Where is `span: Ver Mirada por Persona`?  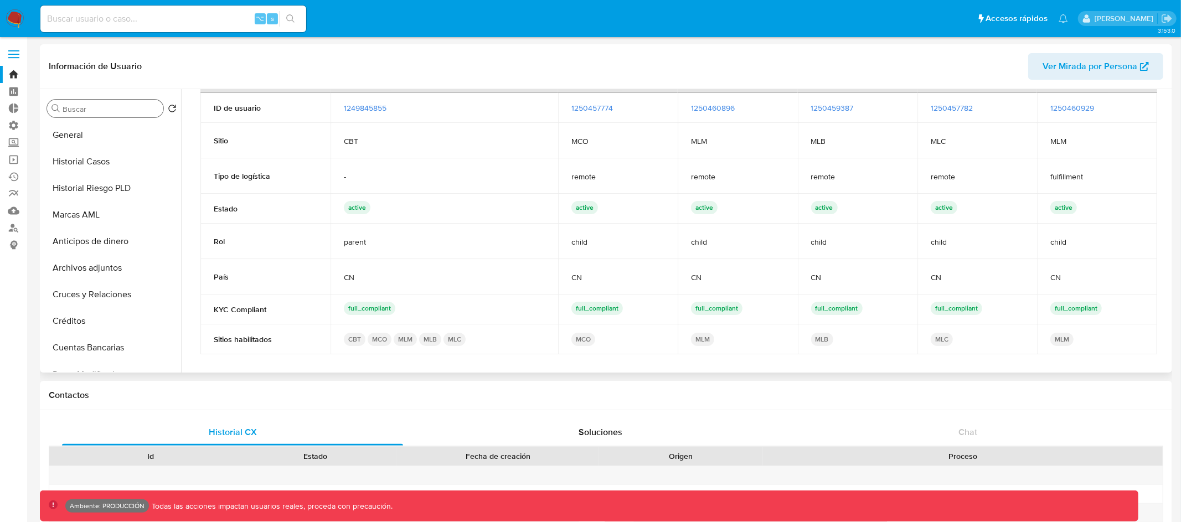
span: Ver Mirada por Persona is located at coordinates (1090, 66).